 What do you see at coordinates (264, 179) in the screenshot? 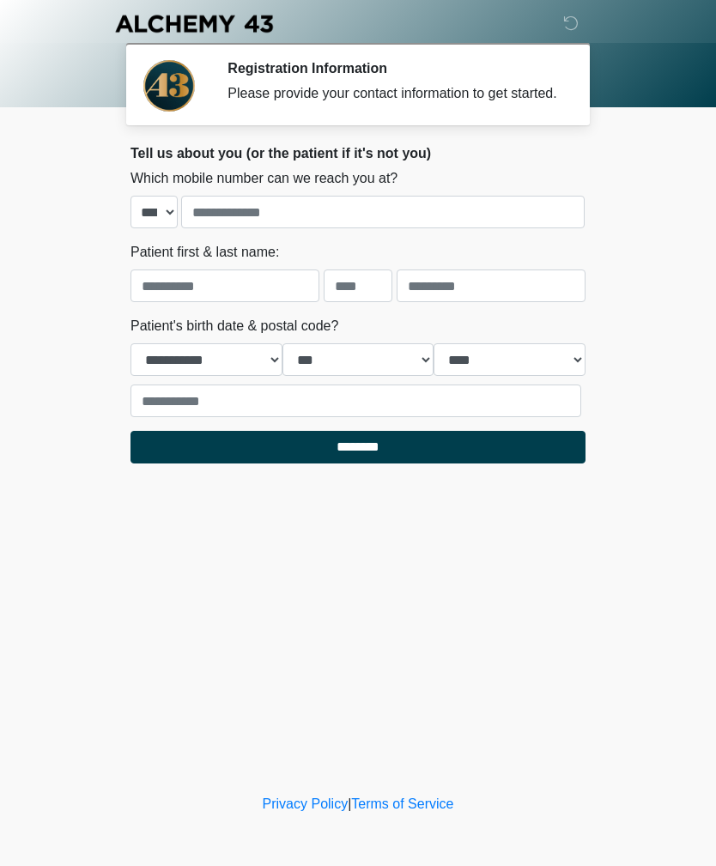
I see `label: Which mobile number can we reach you at?` at bounding box center [264, 179].